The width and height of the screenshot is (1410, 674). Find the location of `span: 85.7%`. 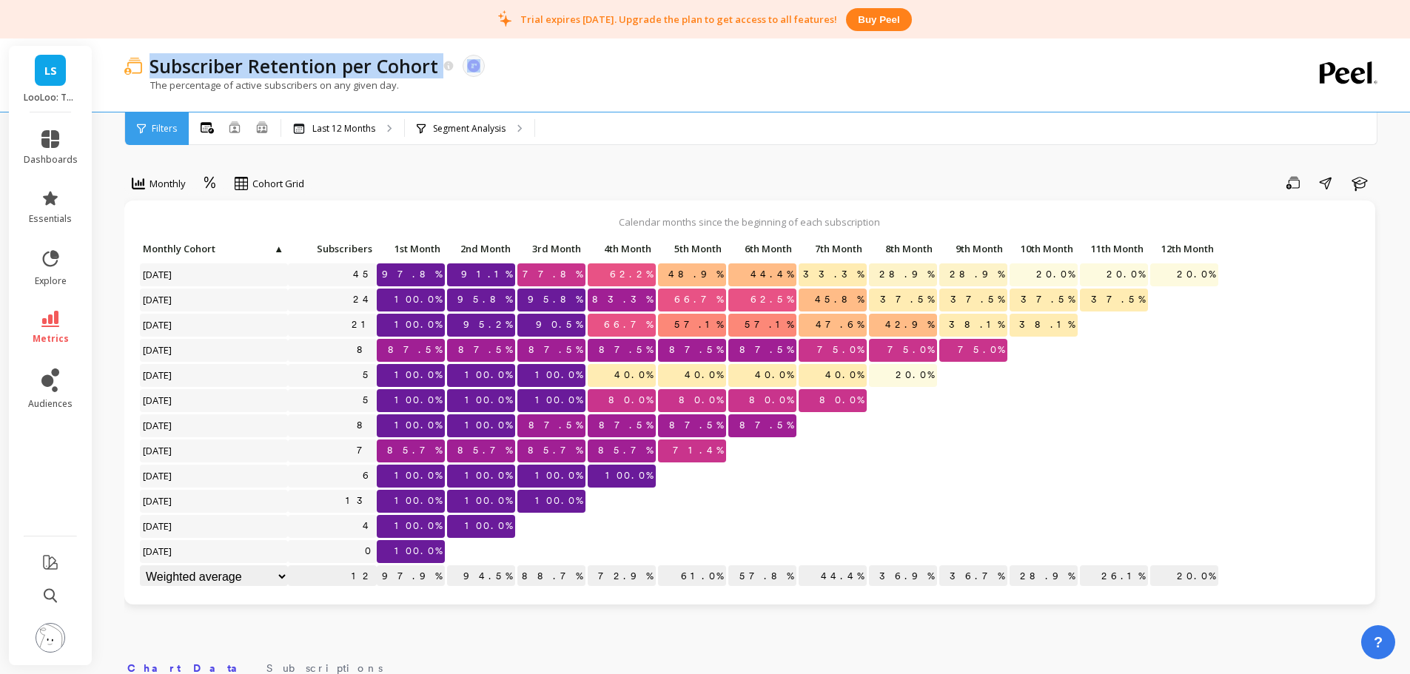

span: 85.7% is located at coordinates (414, 451).